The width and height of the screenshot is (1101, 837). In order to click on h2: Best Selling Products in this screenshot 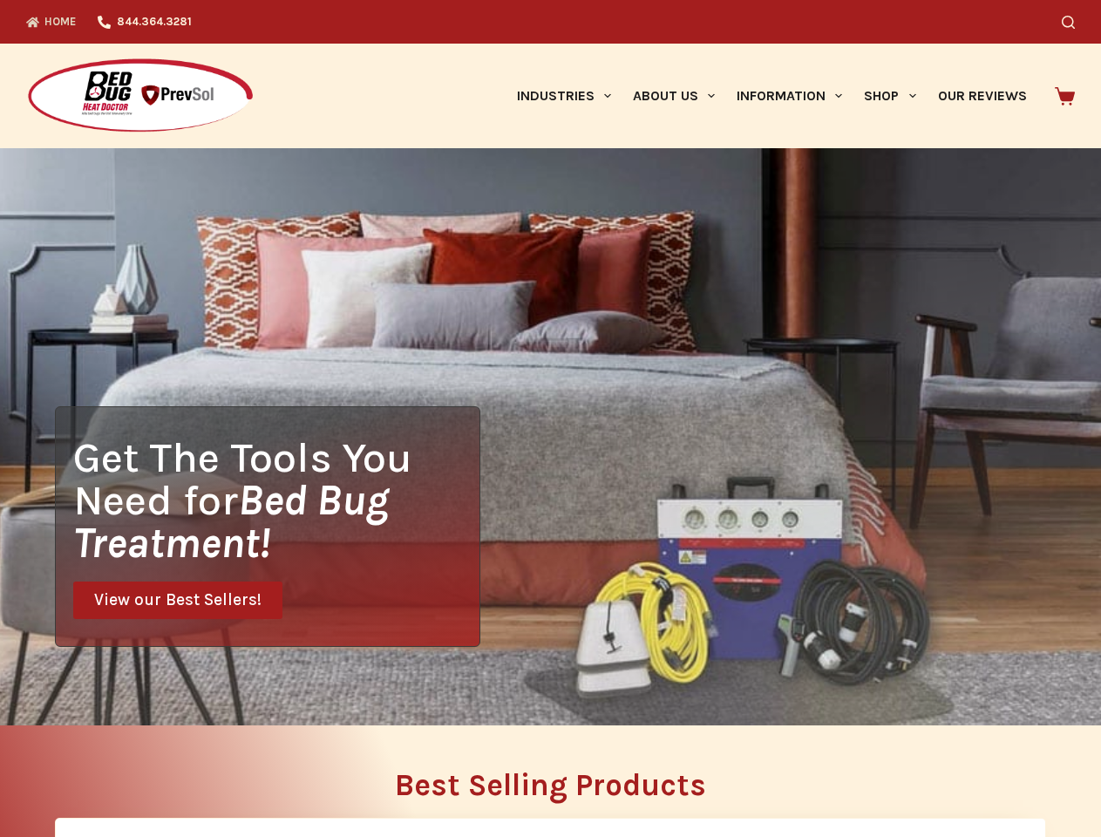, I will do `click(550, 785)`.